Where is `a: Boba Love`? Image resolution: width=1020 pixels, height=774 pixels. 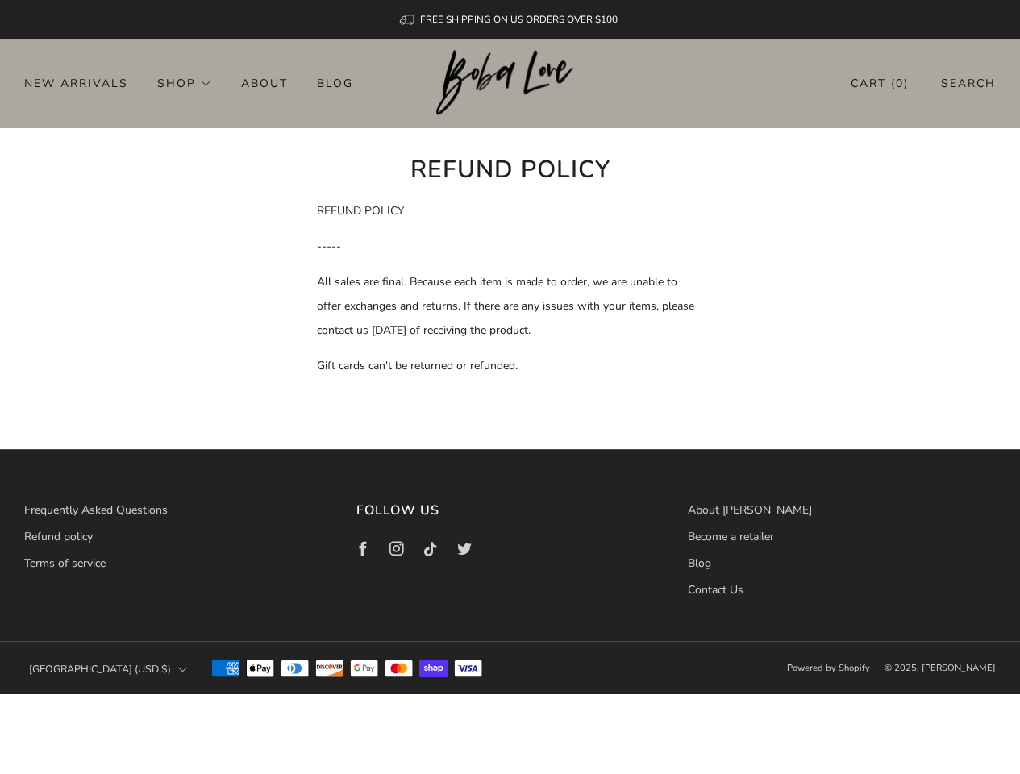 a: Boba Love is located at coordinates (510, 83).